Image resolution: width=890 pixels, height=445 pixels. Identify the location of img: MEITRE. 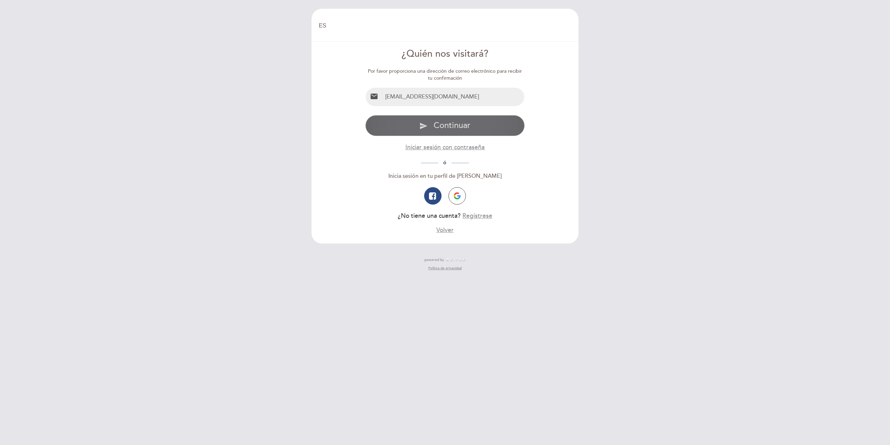
(456, 260).